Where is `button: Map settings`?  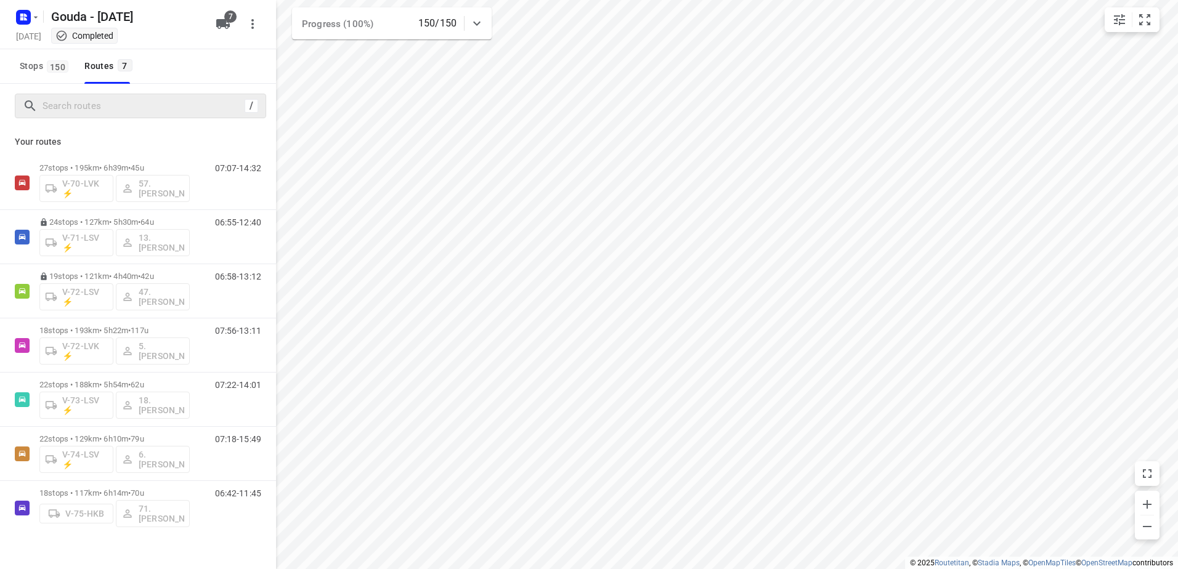 button: Map settings is located at coordinates (1119, 20).